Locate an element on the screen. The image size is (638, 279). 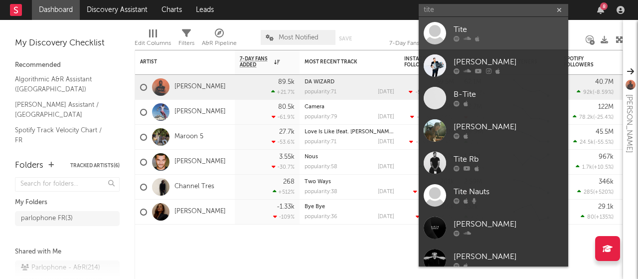
span: 24.5k is located at coordinates (586, 142).